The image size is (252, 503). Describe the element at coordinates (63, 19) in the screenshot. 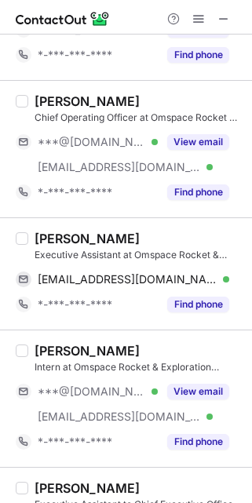

I see `img: ContactOut v5.3.10` at that location.